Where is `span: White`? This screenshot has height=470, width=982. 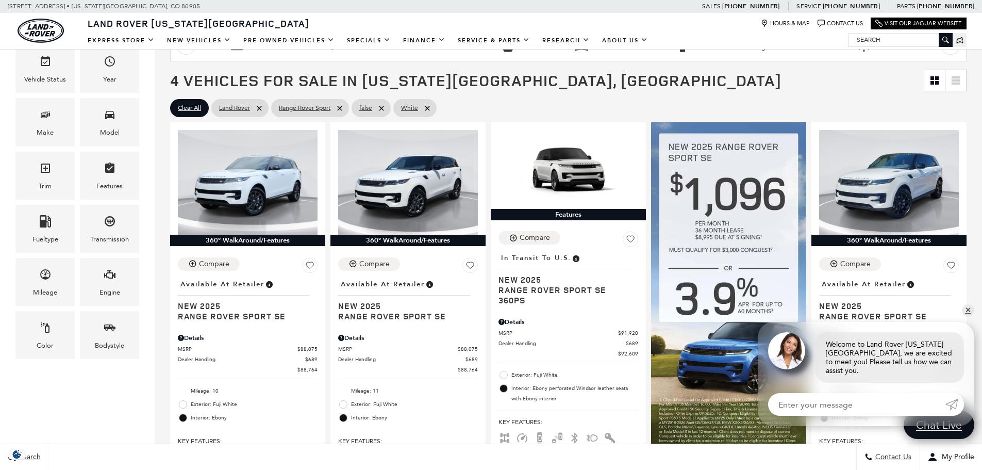 span: White is located at coordinates (409, 108).